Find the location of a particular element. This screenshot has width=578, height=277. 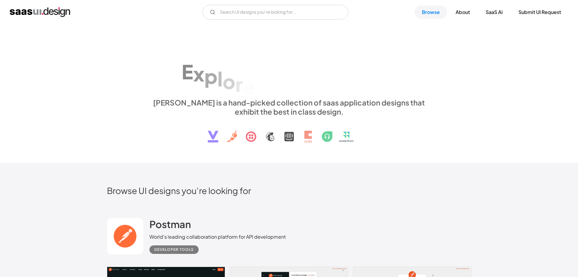

input: Search UI designs you're looking for... is located at coordinates (276, 12).